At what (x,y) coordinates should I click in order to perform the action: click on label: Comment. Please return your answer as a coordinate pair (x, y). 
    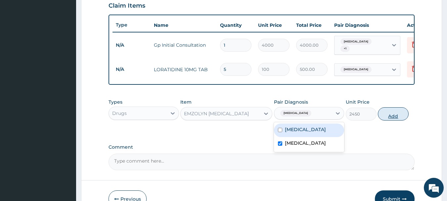
    Looking at the image, I should click on (262, 147).